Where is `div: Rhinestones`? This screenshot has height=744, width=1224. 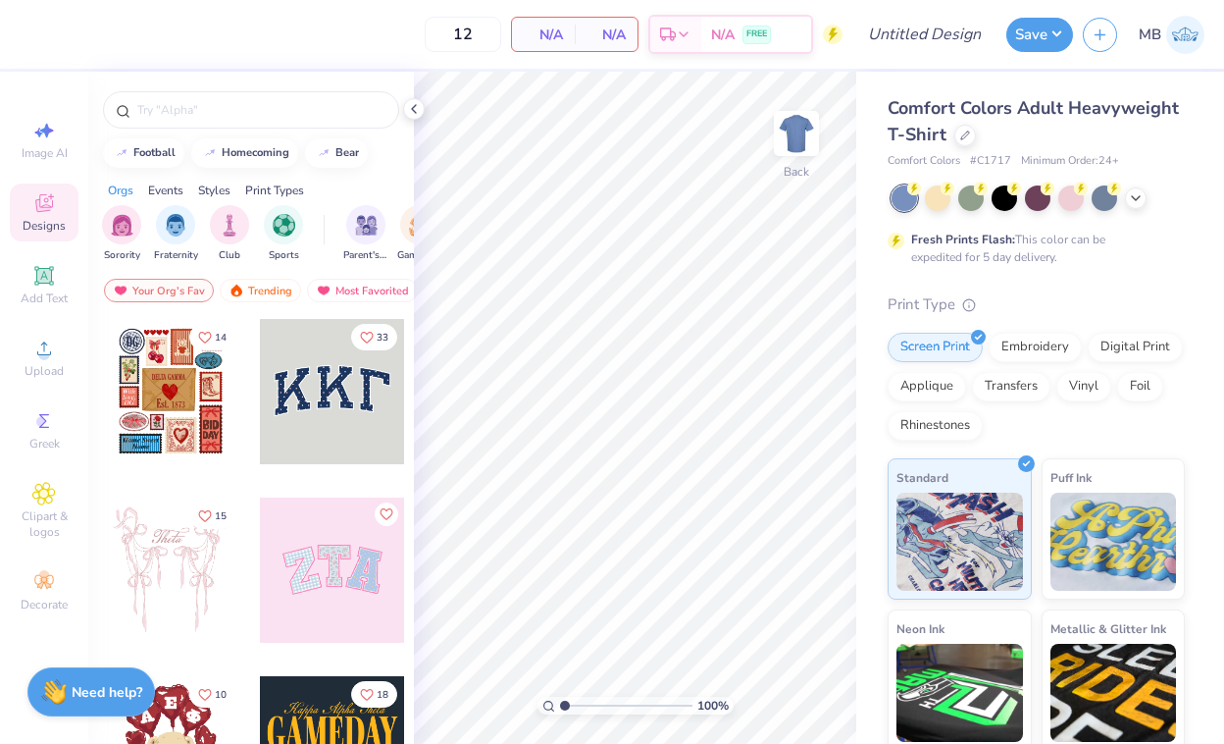 div: Rhinestones is located at coordinates (935, 426).